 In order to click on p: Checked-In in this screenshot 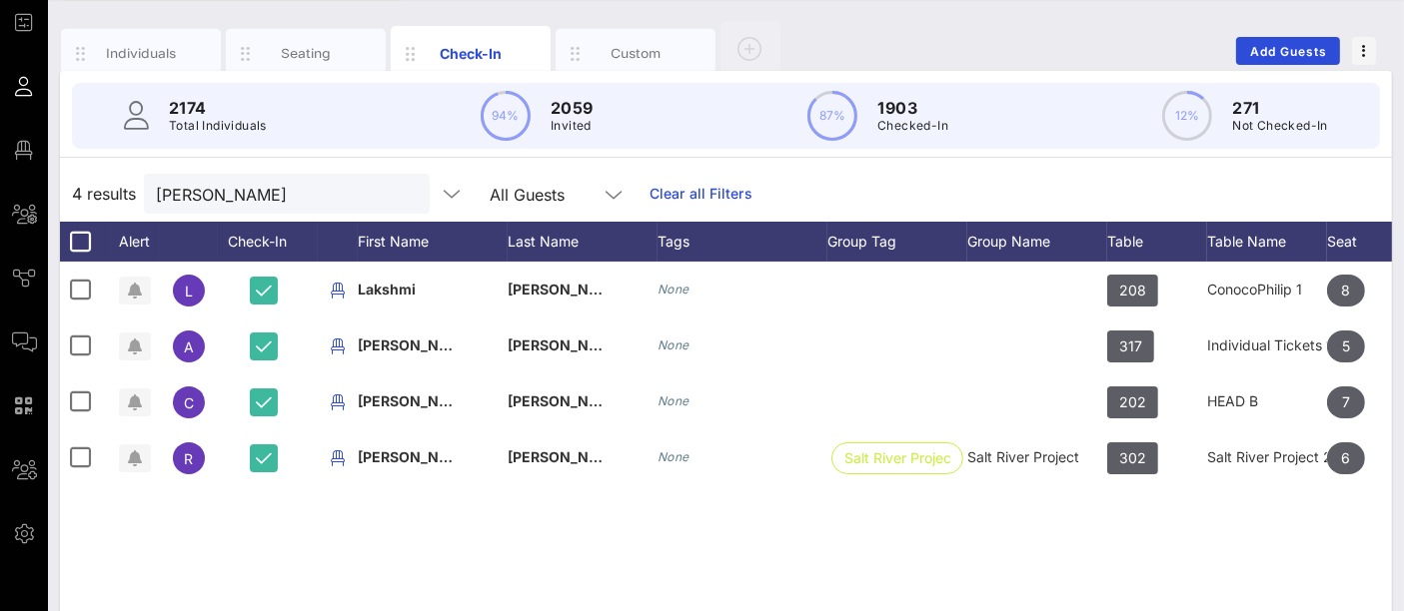, I will do `click(912, 126)`.